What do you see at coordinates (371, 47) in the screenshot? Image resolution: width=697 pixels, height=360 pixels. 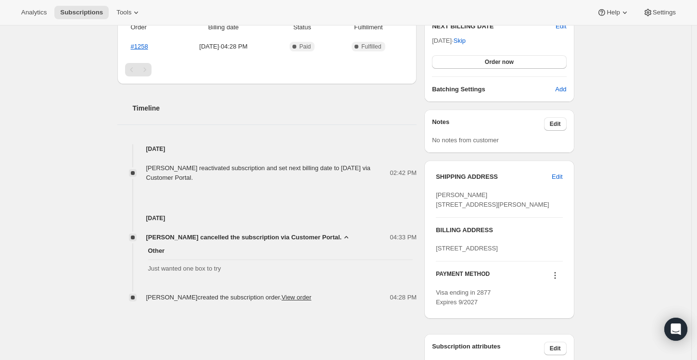 I see `span: Fulfilled` at bounding box center [371, 47].